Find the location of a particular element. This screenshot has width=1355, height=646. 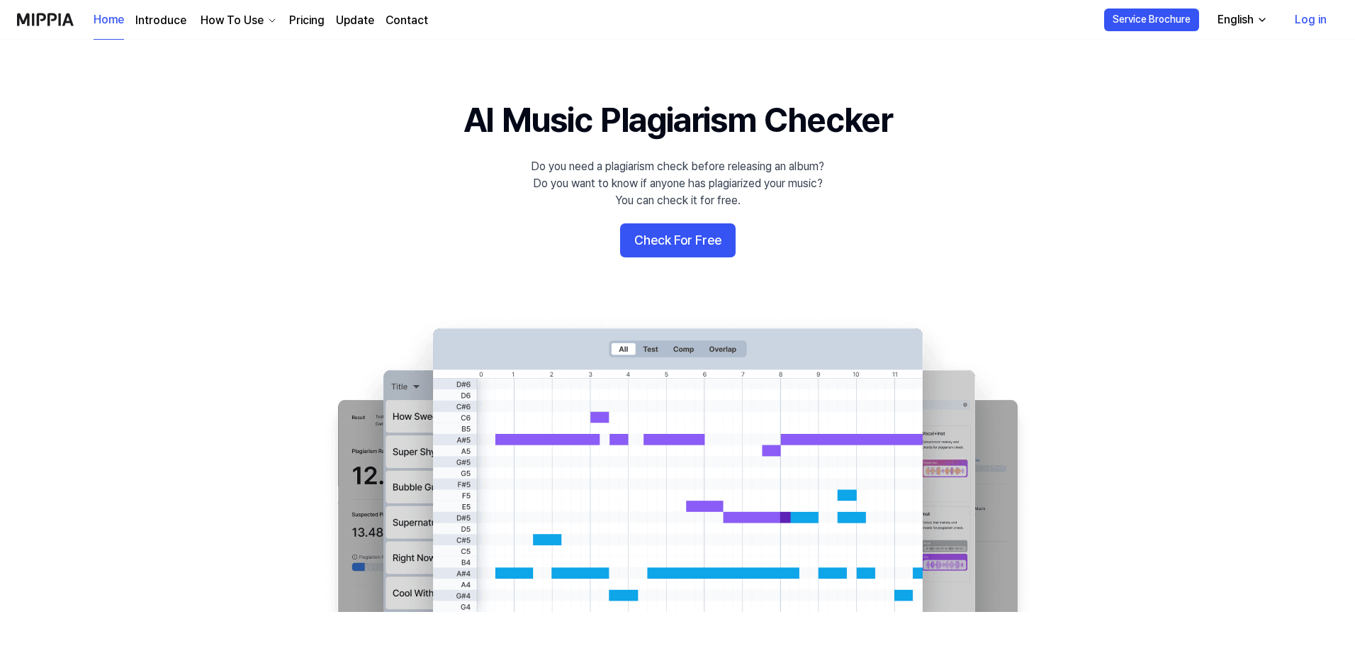

button: English is located at coordinates (1241, 20).